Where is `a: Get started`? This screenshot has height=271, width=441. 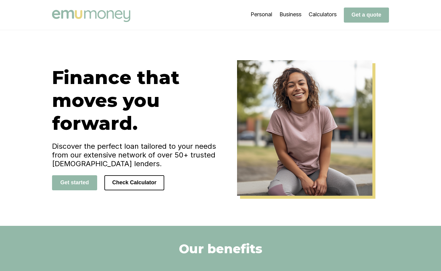
a: Get started is located at coordinates (75, 182).